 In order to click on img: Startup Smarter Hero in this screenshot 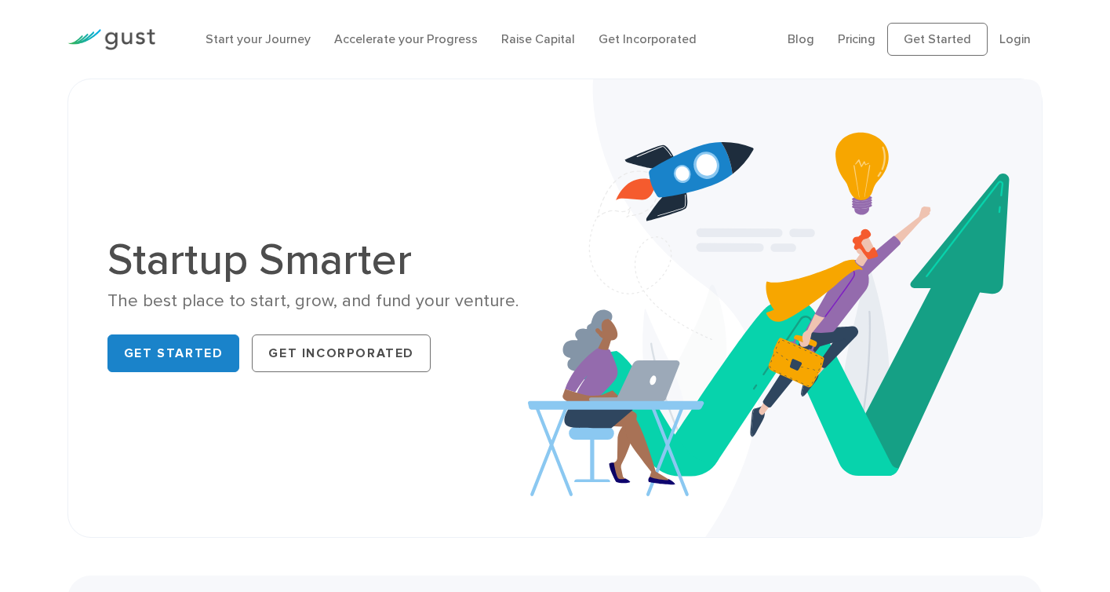, I will do `click(786, 308)`.